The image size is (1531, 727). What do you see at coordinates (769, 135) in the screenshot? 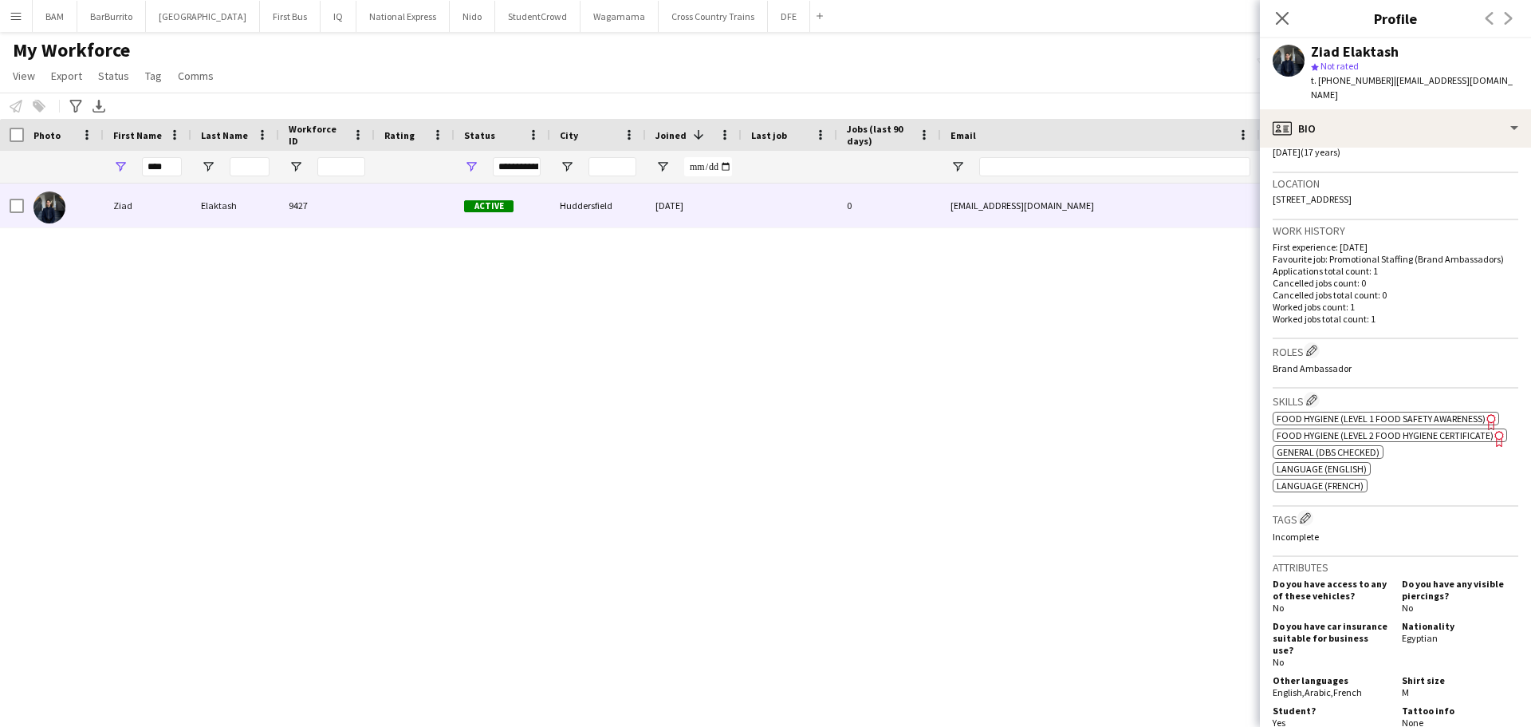
I see `span: Last job` at bounding box center [769, 135].